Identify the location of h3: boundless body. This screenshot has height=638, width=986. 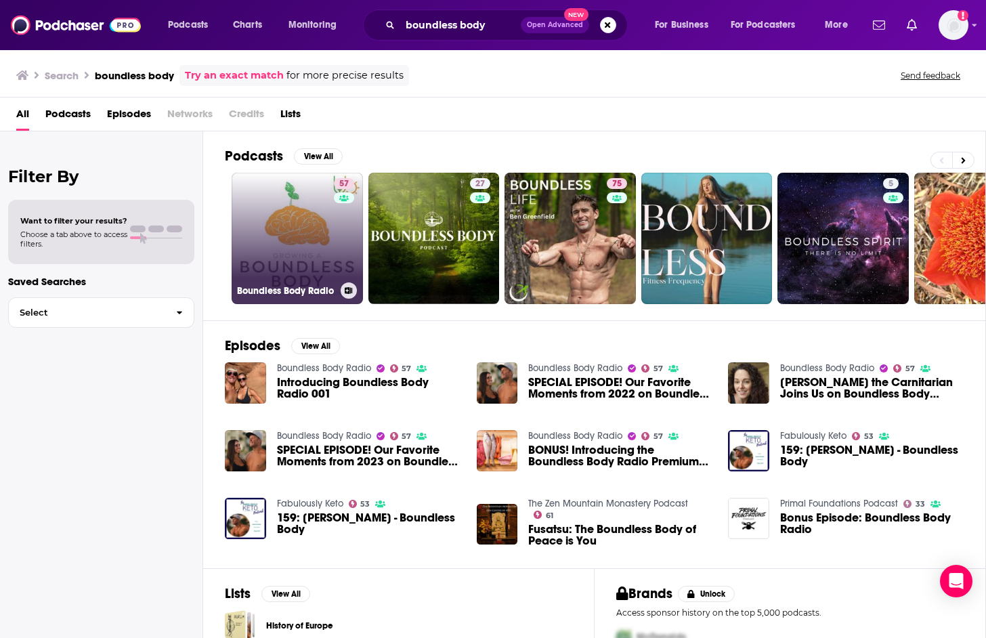
(134, 75).